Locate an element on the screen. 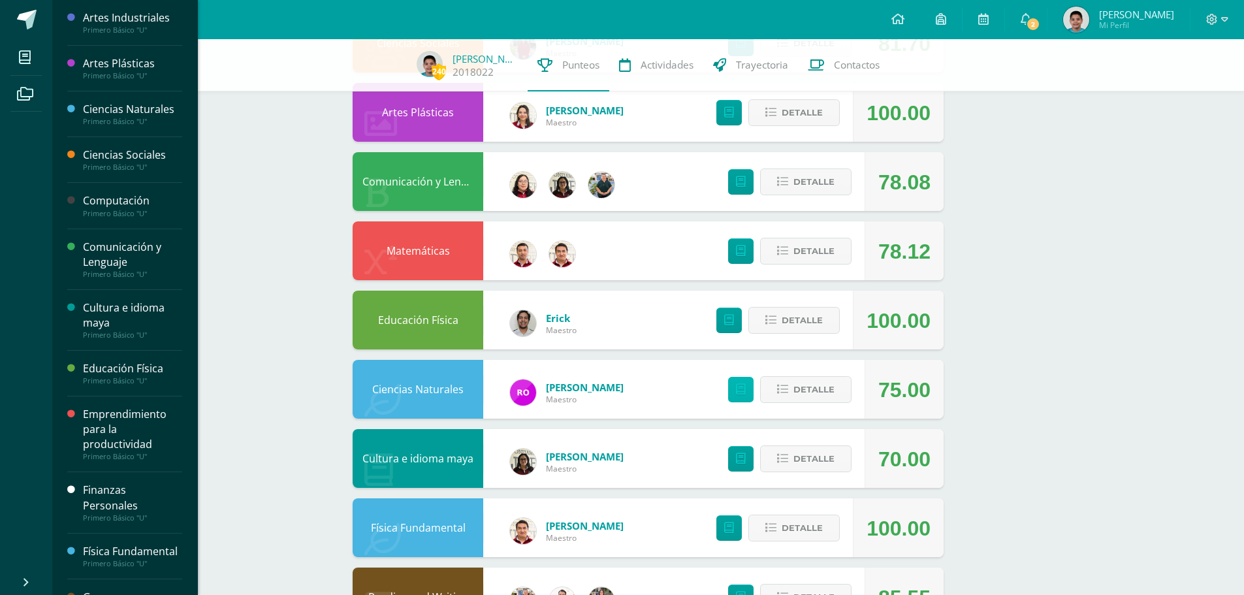  img: 08cdfe488ee6e762f49c3a355c2599e7.png is located at coordinates (523, 116).